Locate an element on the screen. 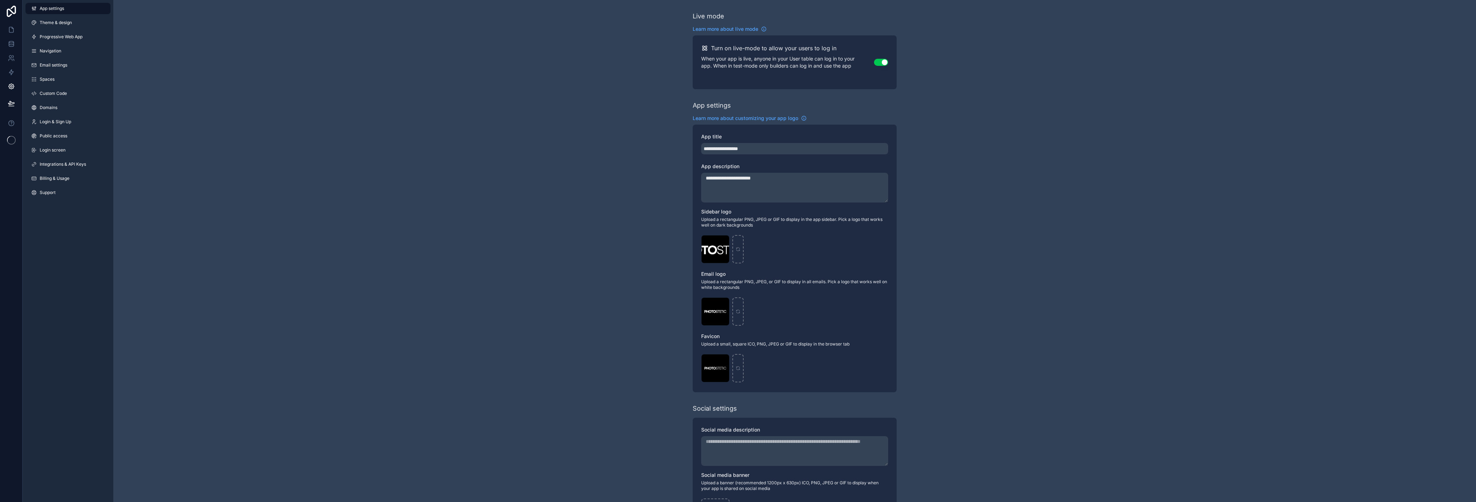 The height and width of the screenshot is (502, 1476). a: Email settings is located at coordinates (68, 65).